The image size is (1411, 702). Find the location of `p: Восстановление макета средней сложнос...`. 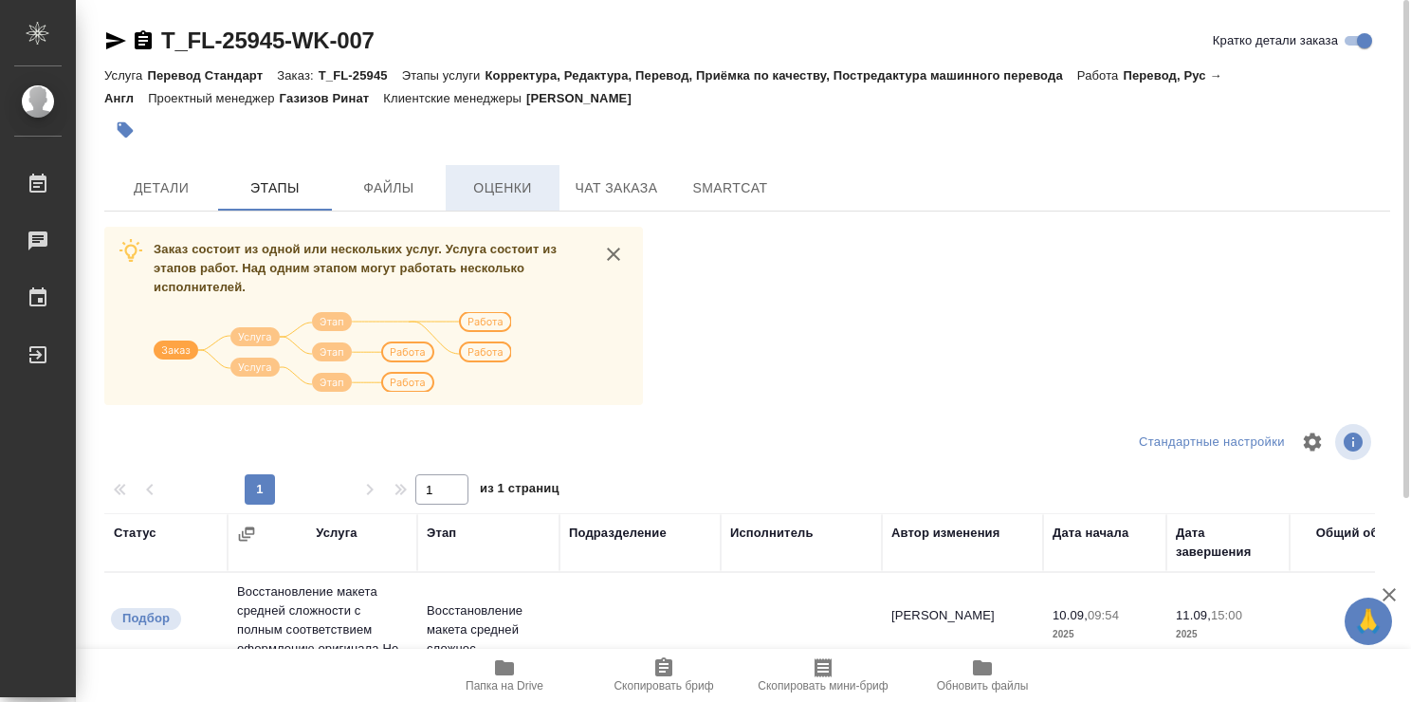

p: Восстановление макета средней сложнос... is located at coordinates (488, 630).